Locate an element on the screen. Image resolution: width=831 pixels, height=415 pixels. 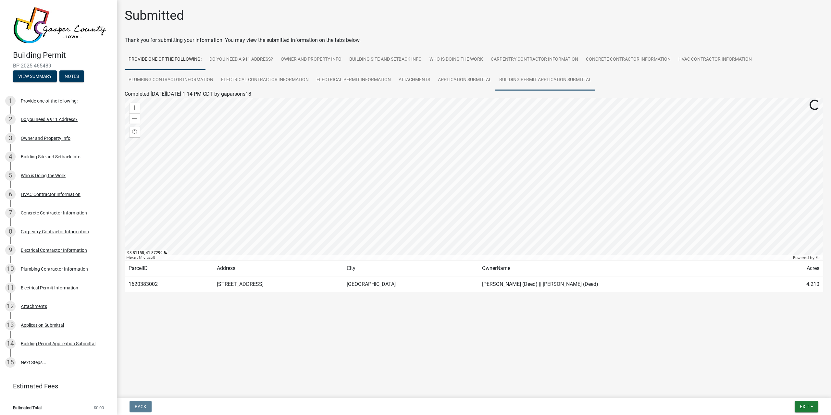
div: 3 is located at coordinates (10, 138).